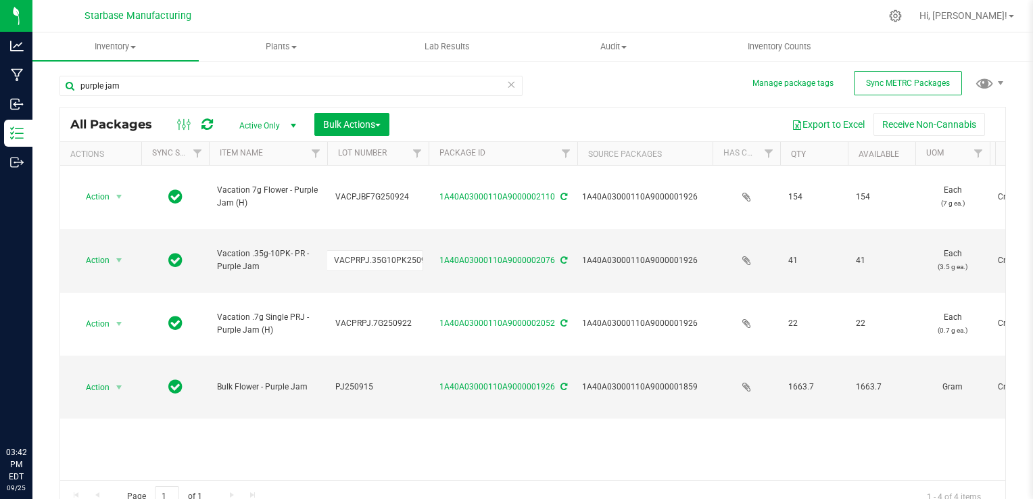 This screenshot has width=1033, height=499. Describe the element at coordinates (291, 86) in the screenshot. I see `input: Search Package ID, Item Name, SKU, Lot or Part Number...` at that location.